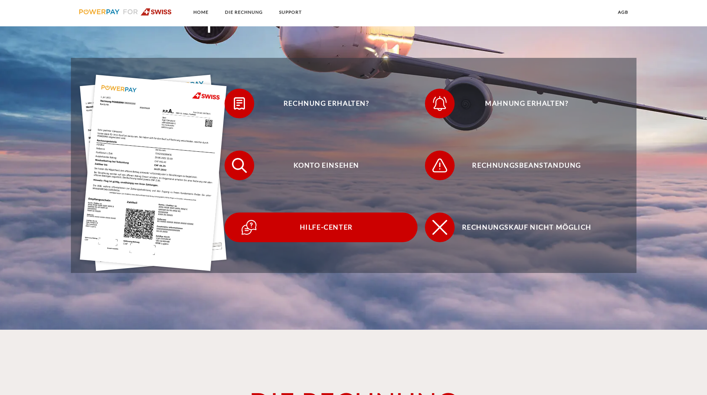 The image size is (707, 395). Describe the element at coordinates (321, 104) in the screenshot. I see `a: Rechnung erhalten?` at that location.